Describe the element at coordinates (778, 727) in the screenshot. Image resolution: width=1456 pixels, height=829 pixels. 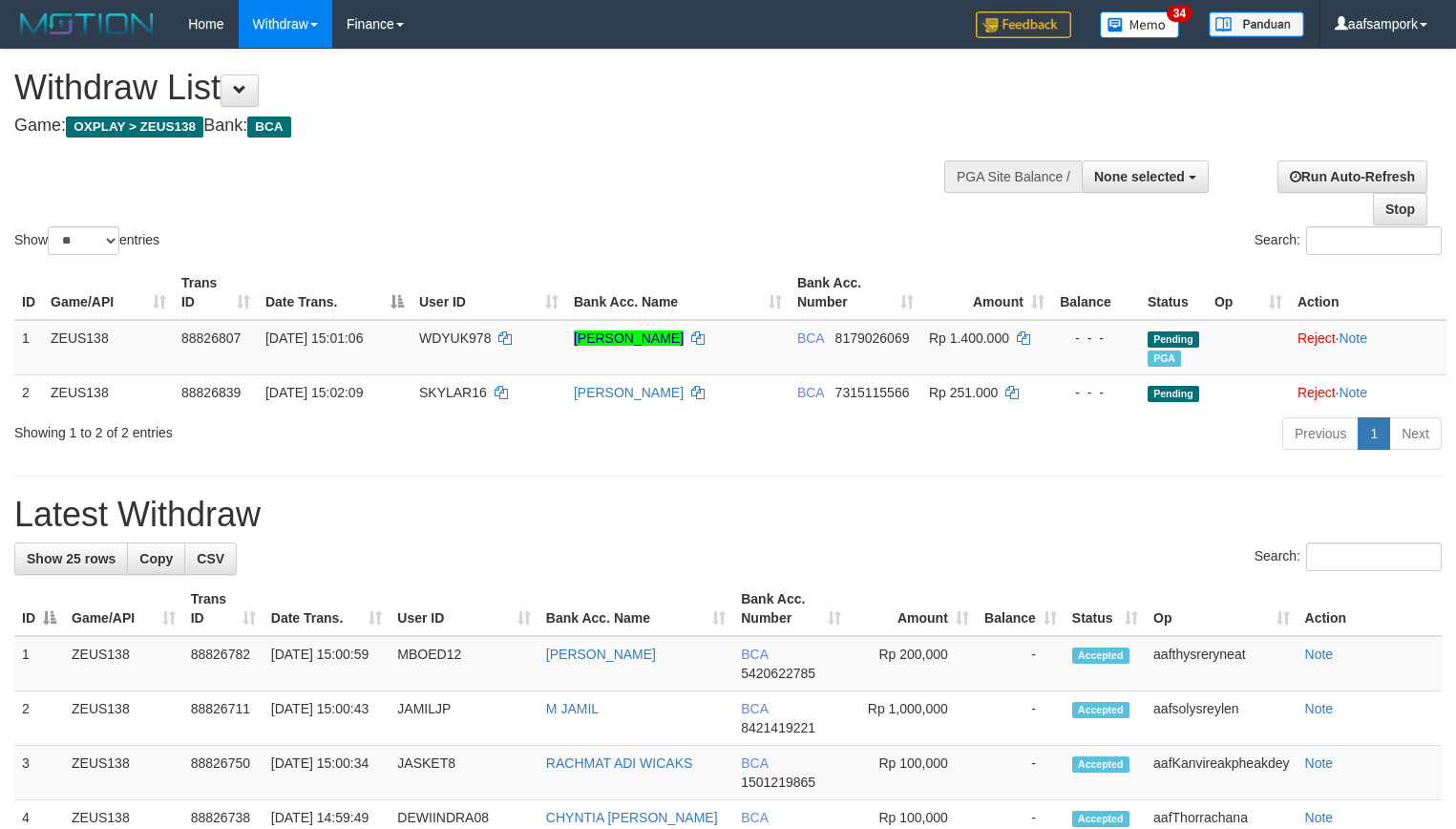
I see `span: Copy 8421419221 to clipboard` at that location.